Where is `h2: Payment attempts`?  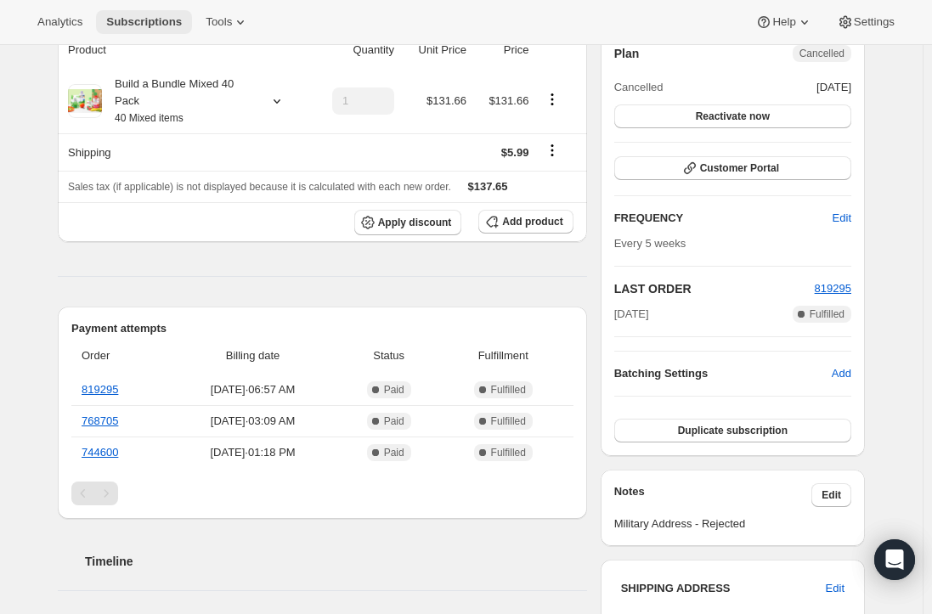 h2: Payment attempts is located at coordinates (322, 329).